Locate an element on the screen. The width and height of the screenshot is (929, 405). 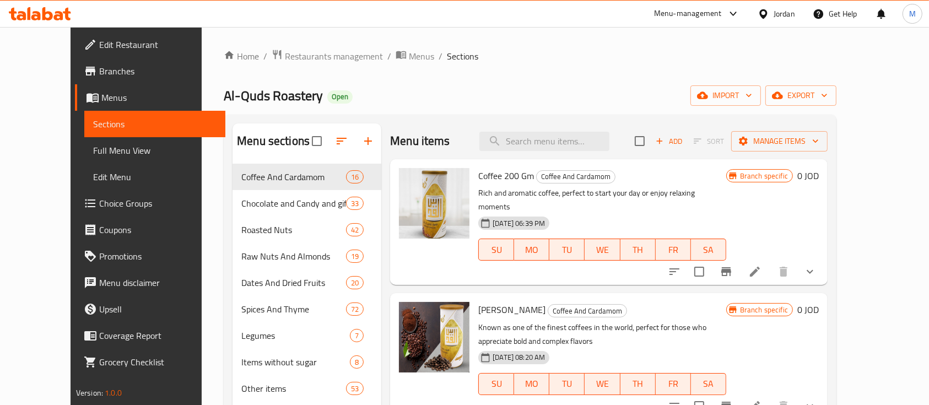
span: Choice Groups is located at coordinates (158, 203).